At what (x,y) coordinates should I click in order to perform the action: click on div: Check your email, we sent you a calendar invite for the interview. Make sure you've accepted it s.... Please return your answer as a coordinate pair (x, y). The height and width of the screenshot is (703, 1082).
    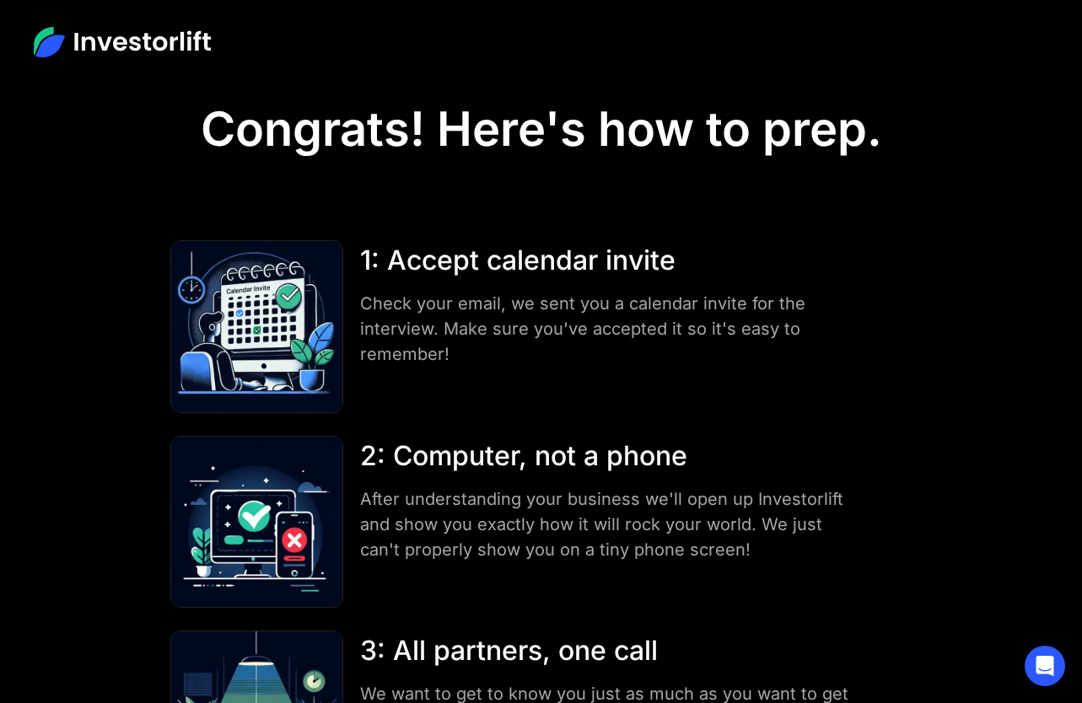
    Looking at the image, I should click on (608, 329).